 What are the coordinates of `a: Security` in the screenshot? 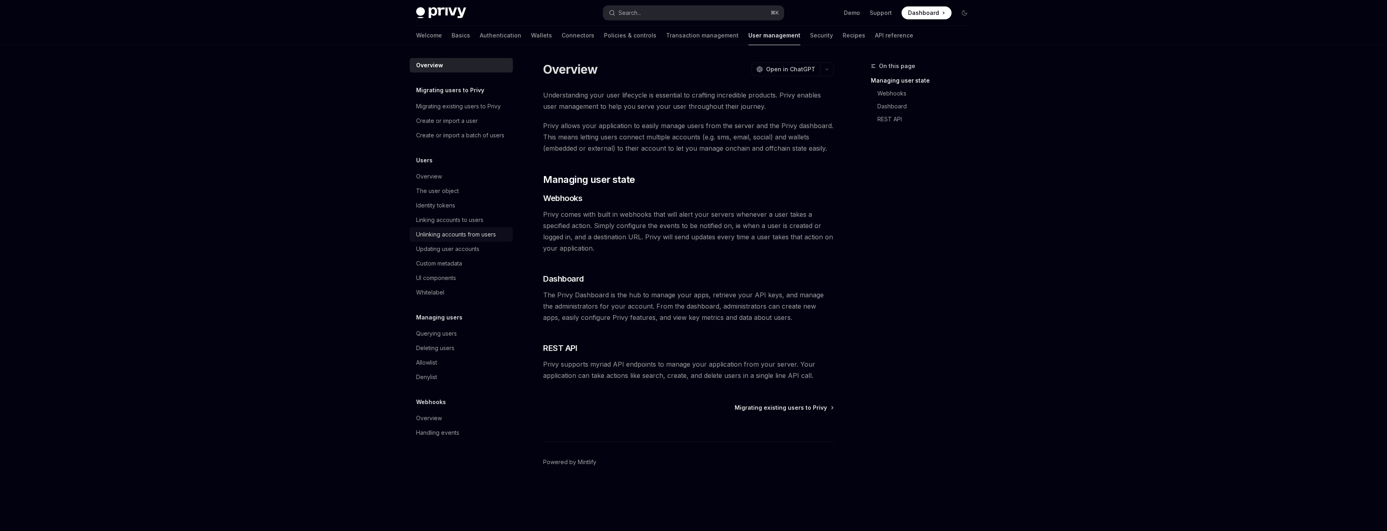 It's located at (821, 35).